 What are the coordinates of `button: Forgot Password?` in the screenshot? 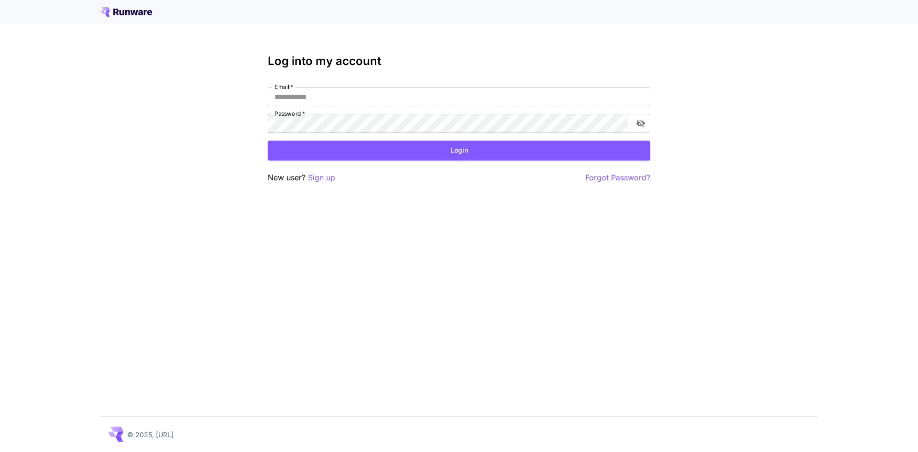 It's located at (618, 177).